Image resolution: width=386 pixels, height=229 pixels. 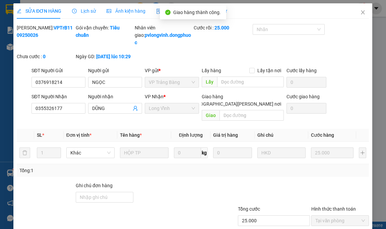 What do you see at coordinates (172, 108) in the screenshot?
I see `span: Long Vĩnh` at bounding box center [172, 108].